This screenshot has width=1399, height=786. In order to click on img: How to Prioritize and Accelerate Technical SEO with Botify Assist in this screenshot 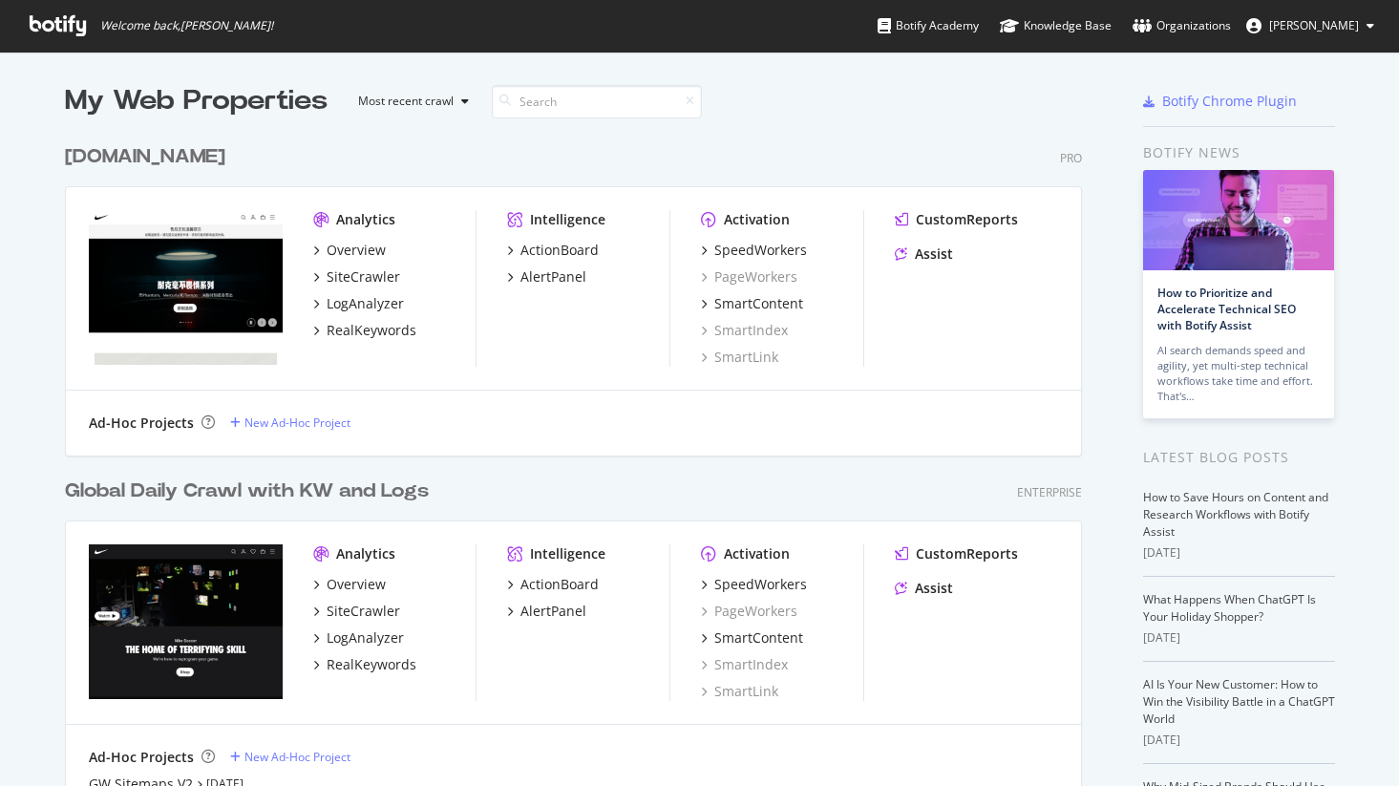, I will do `click(1239, 220)`.